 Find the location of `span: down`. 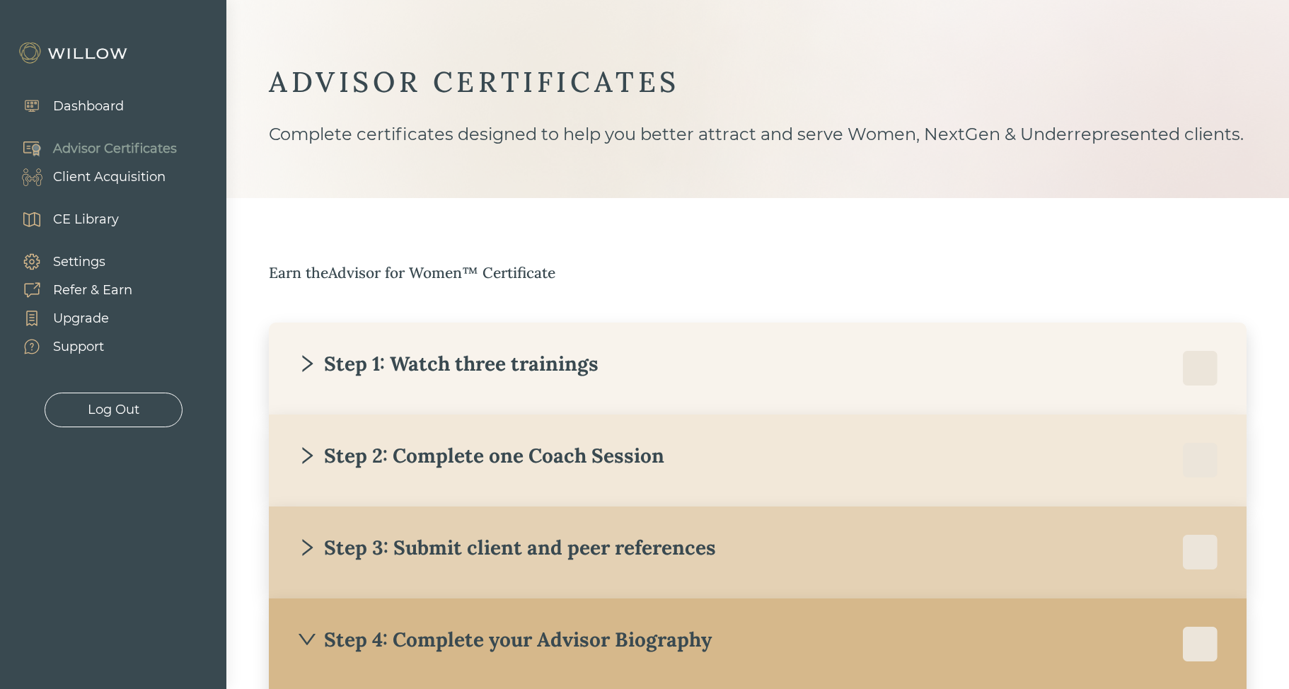

span: down is located at coordinates (307, 640).